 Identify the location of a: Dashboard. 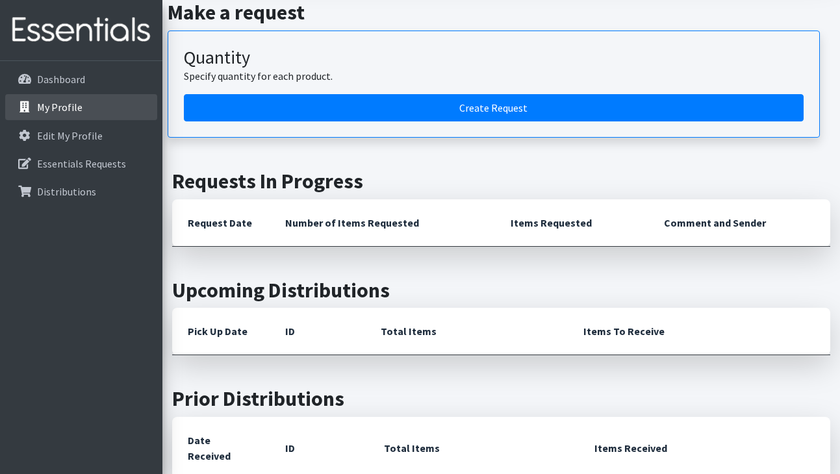
(81, 79).